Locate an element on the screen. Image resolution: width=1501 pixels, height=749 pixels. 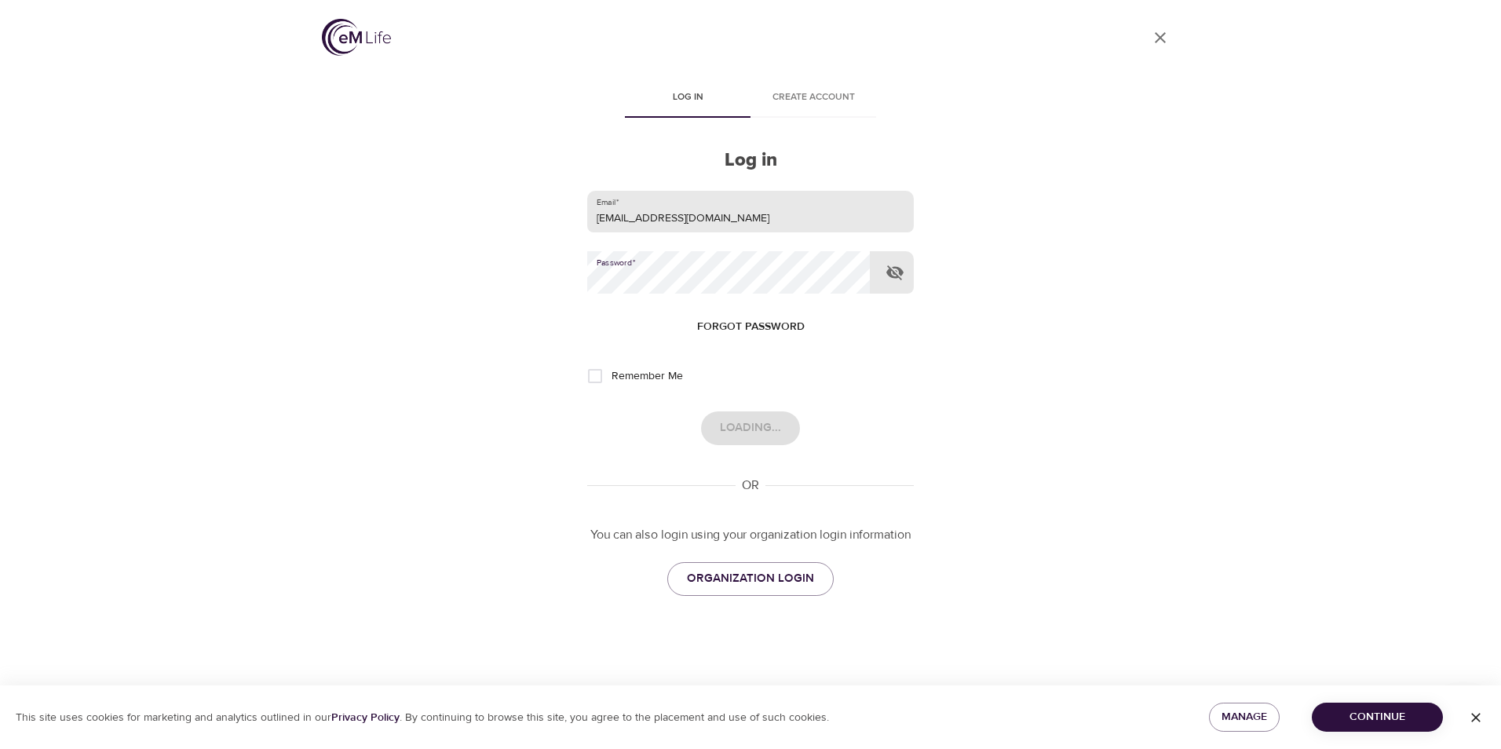
h2: Log in is located at coordinates (751, 160).